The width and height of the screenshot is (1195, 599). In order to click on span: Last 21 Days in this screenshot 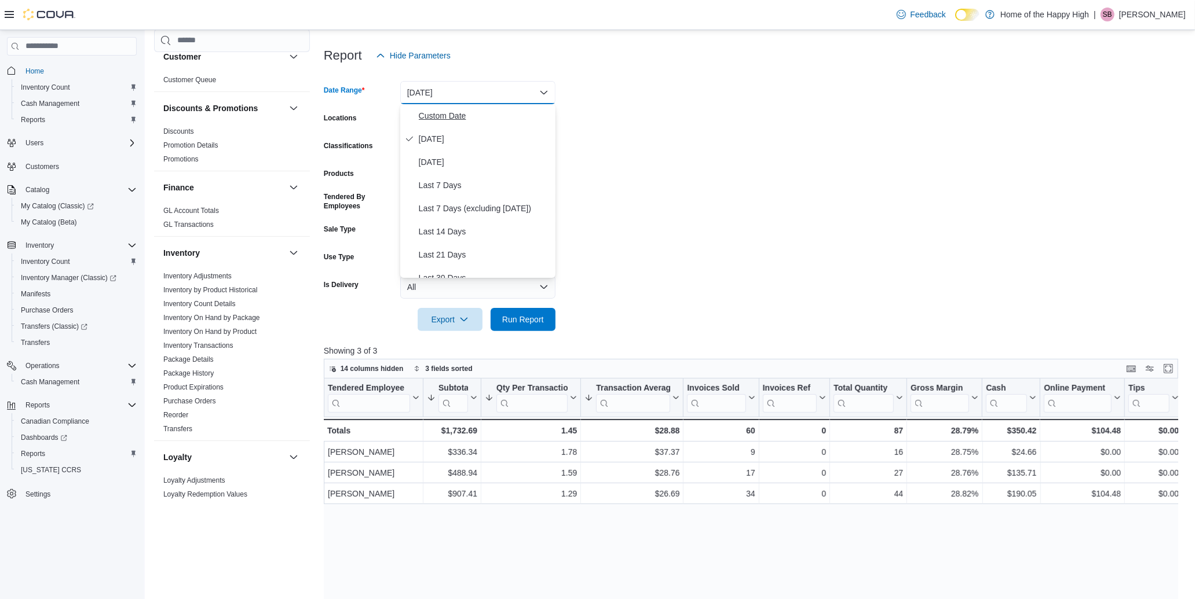, I will do `click(485, 255)`.